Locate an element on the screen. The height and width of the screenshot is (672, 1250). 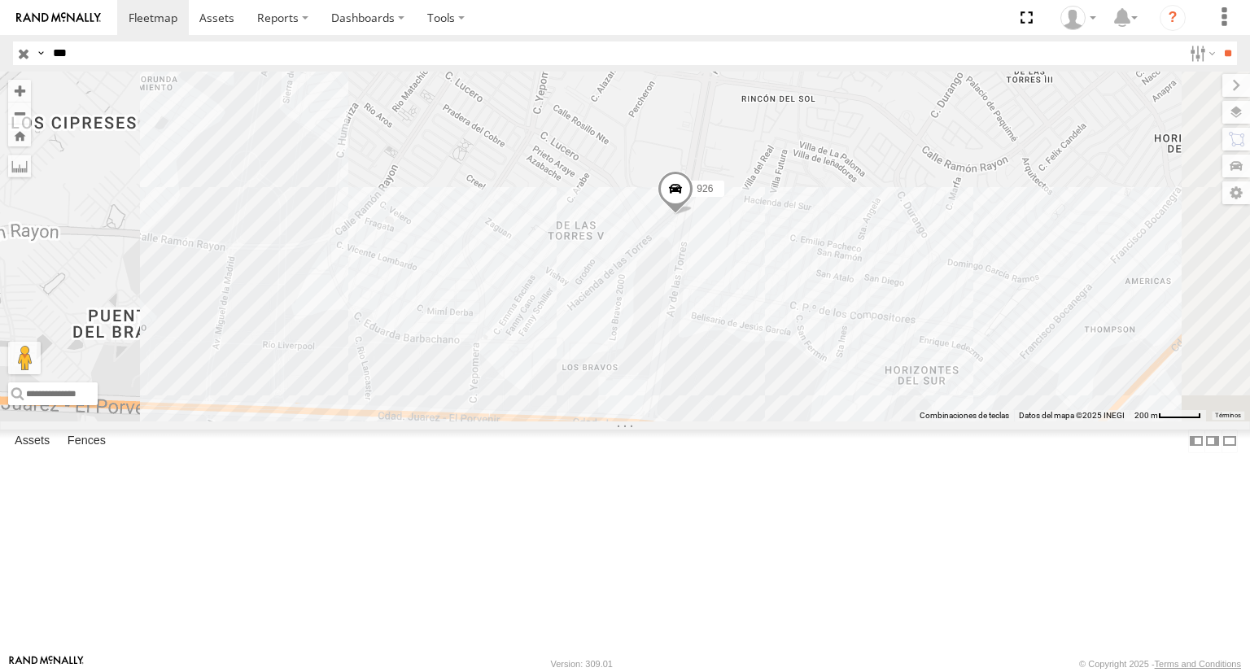
label: Search Query is located at coordinates (41, 53).